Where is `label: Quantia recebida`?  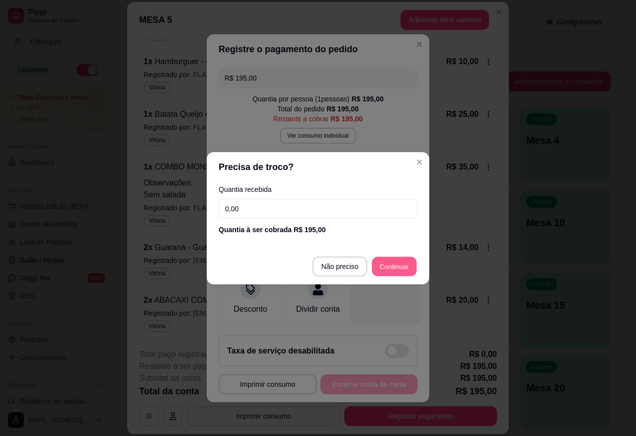 label: Quantia recebida is located at coordinates (318, 189).